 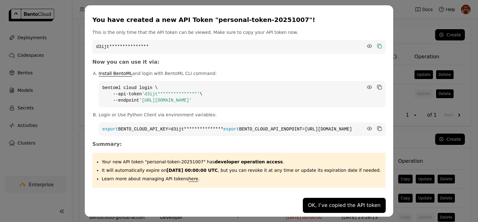 What do you see at coordinates (249, 162) in the screenshot?
I see `strong: developer operation access` at bounding box center [249, 162].